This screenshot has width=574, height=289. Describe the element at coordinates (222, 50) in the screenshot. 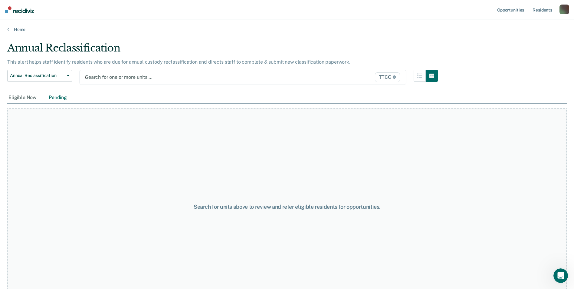

I see `div: Annual Reclassification` at that location.